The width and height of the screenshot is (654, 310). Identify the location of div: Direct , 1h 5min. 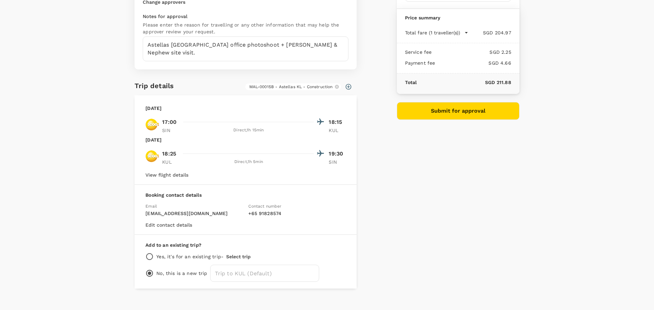
(248, 162).